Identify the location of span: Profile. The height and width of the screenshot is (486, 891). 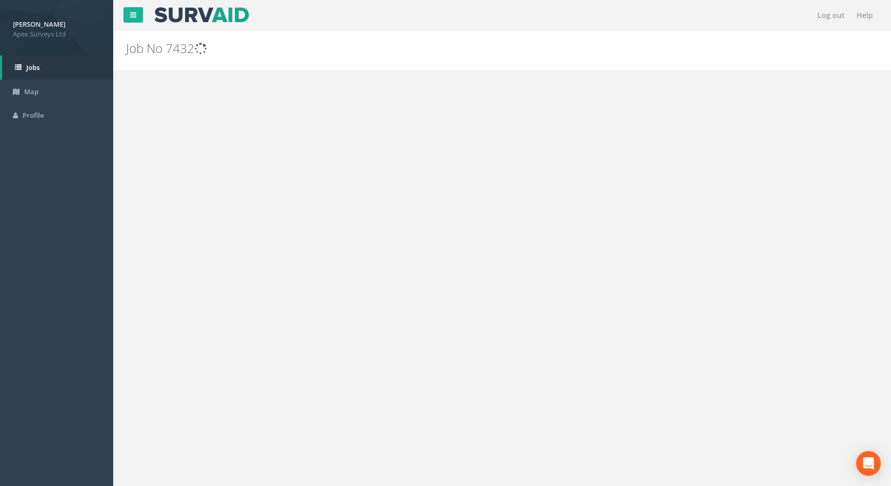
(33, 115).